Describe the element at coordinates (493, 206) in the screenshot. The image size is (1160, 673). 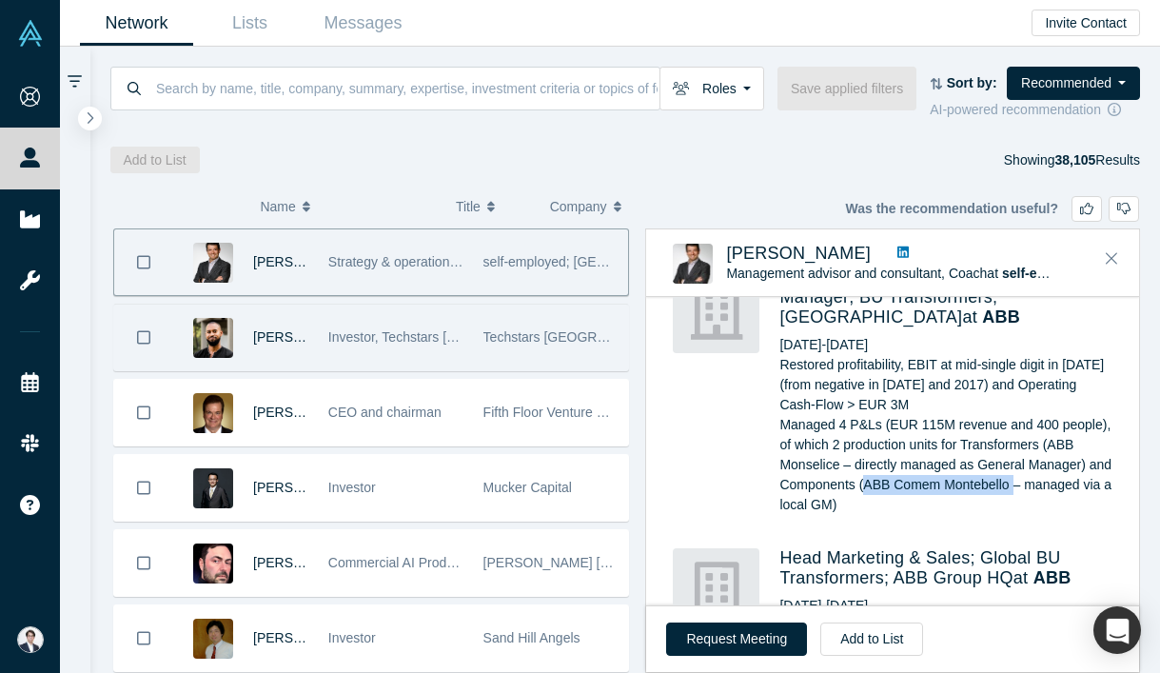
I see `button: Title` at that location.